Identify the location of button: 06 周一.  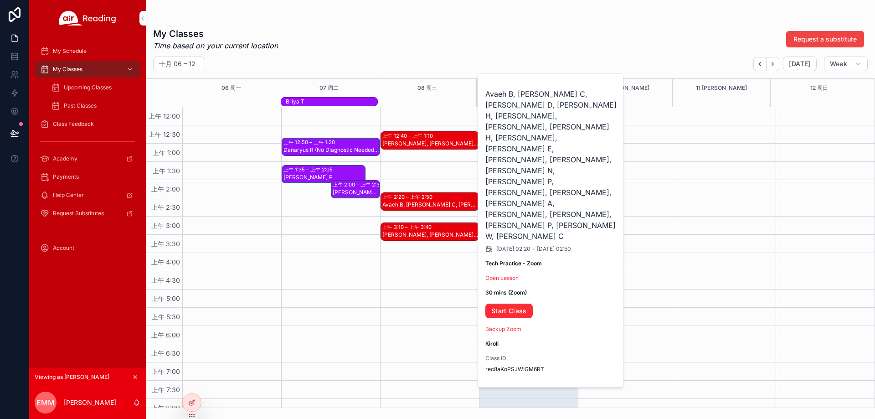
(231, 88).